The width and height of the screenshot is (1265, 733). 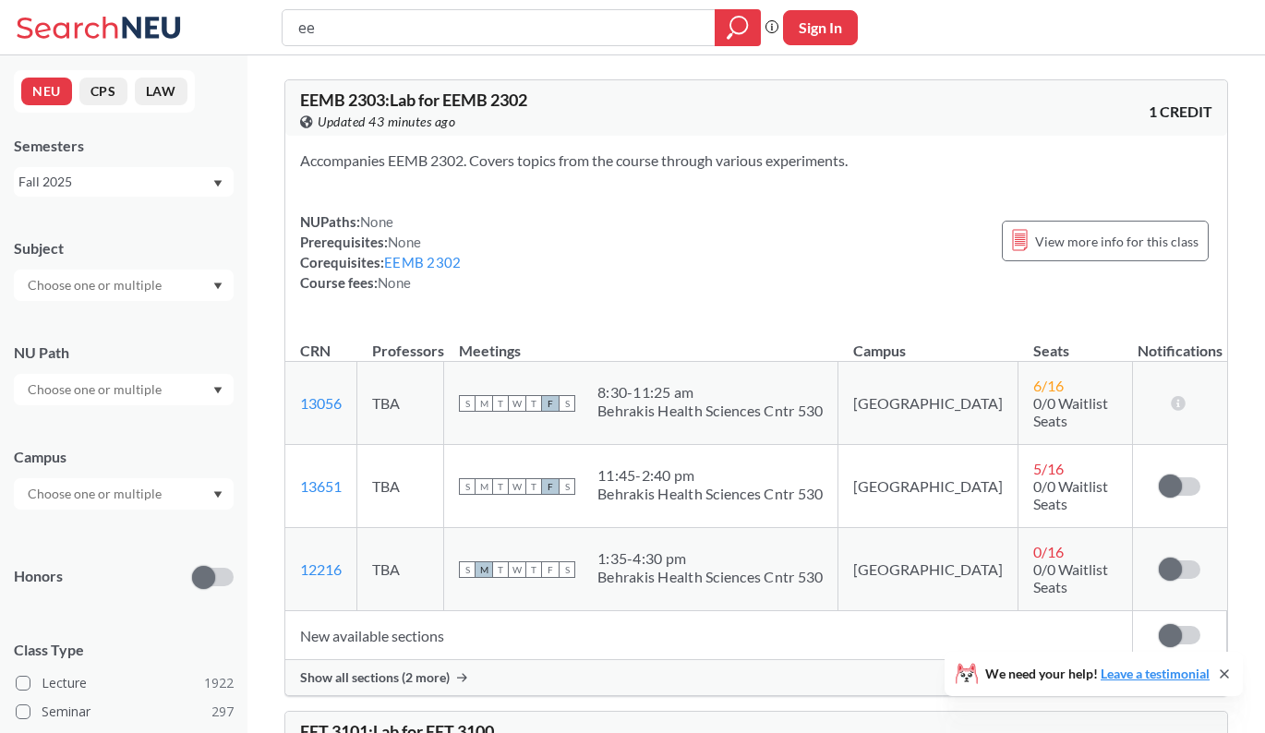 I want to click on section: Accompanies EEMB 2302. Covers topics from the course through various experiments., so click(x=756, y=161).